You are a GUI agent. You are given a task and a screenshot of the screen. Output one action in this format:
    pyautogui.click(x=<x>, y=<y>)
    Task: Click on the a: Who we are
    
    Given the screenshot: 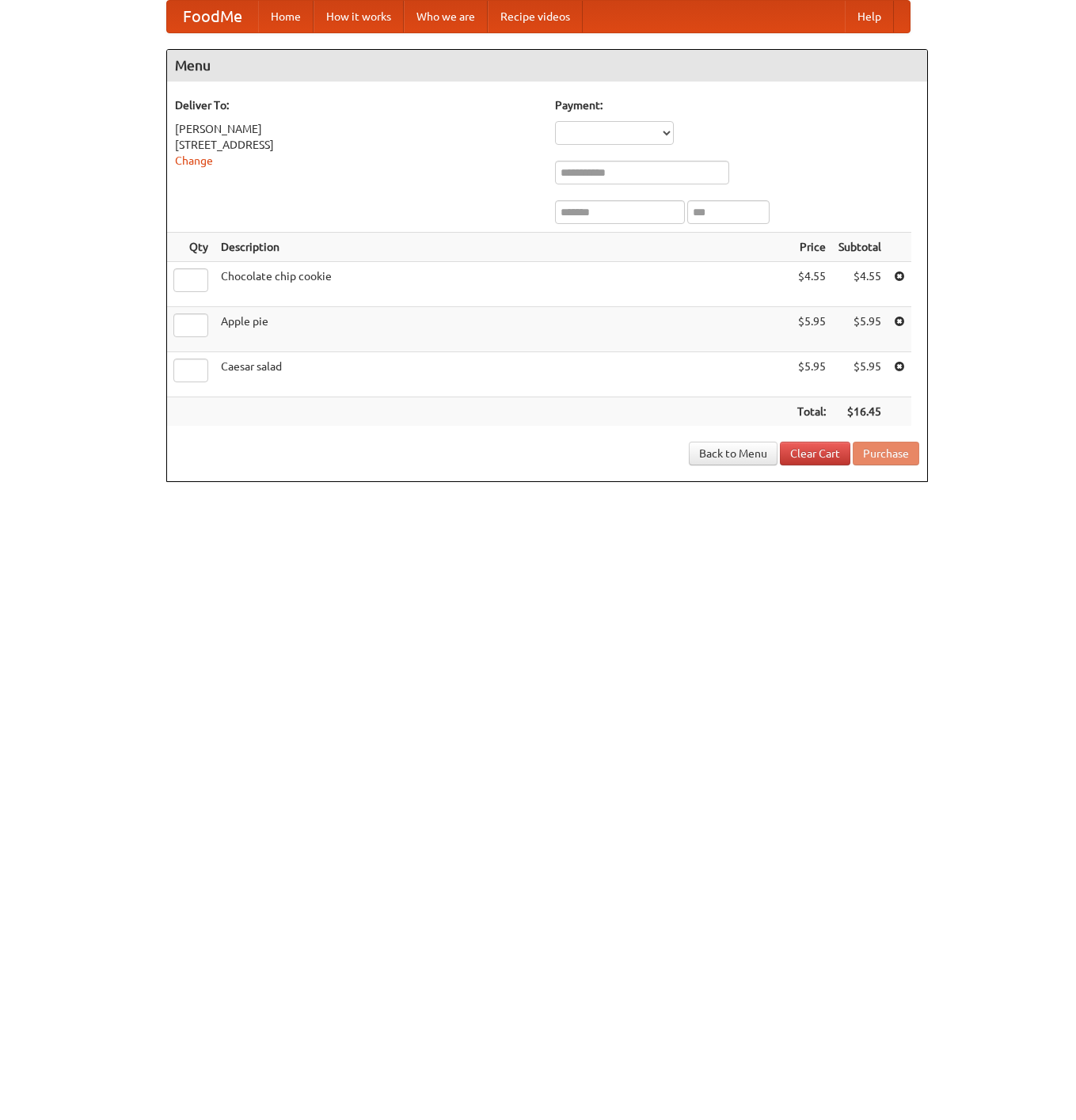 What is the action you would take?
    pyautogui.click(x=445, y=16)
    